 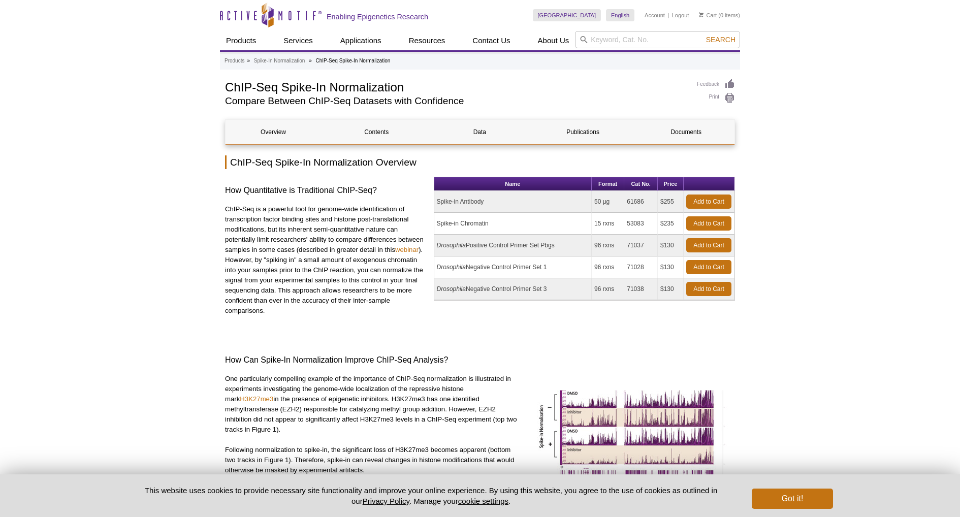 I want to click on a: Applications, so click(x=361, y=41).